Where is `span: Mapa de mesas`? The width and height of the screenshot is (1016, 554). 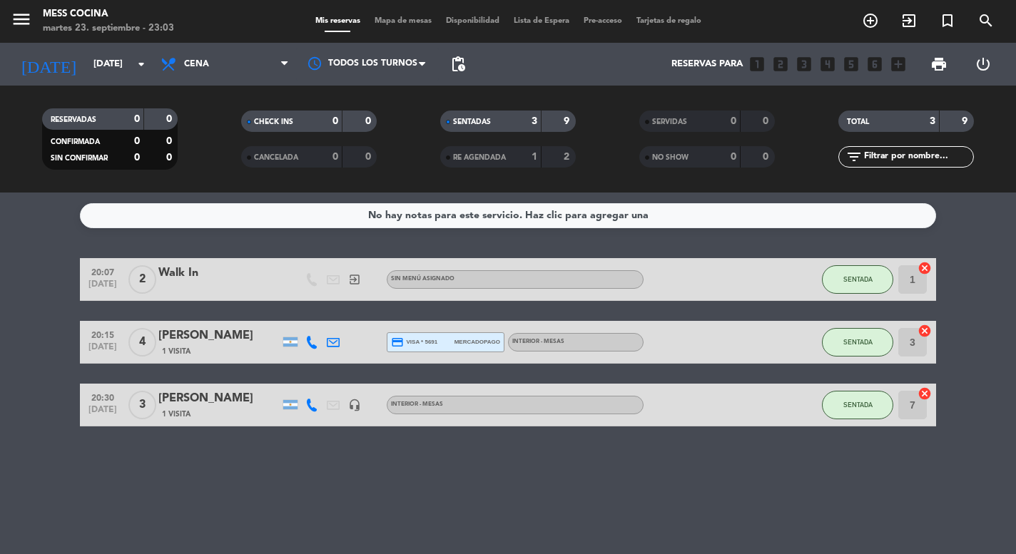
span: Mapa de mesas is located at coordinates (403, 21).